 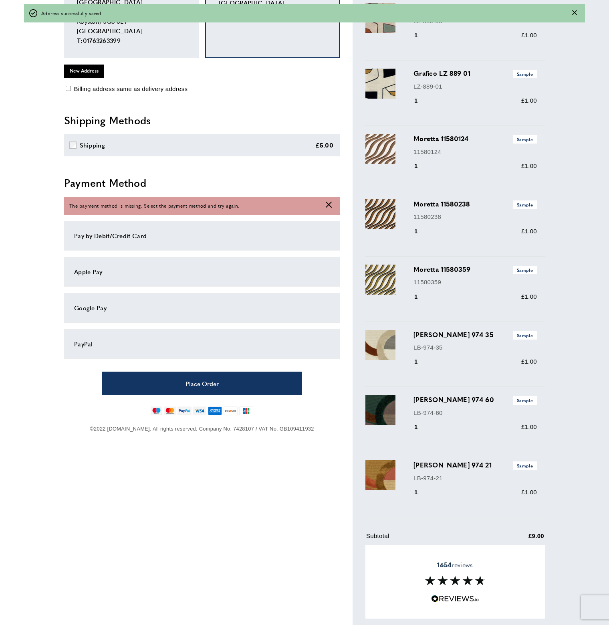 I want to click on p: 11580238, so click(x=475, y=217).